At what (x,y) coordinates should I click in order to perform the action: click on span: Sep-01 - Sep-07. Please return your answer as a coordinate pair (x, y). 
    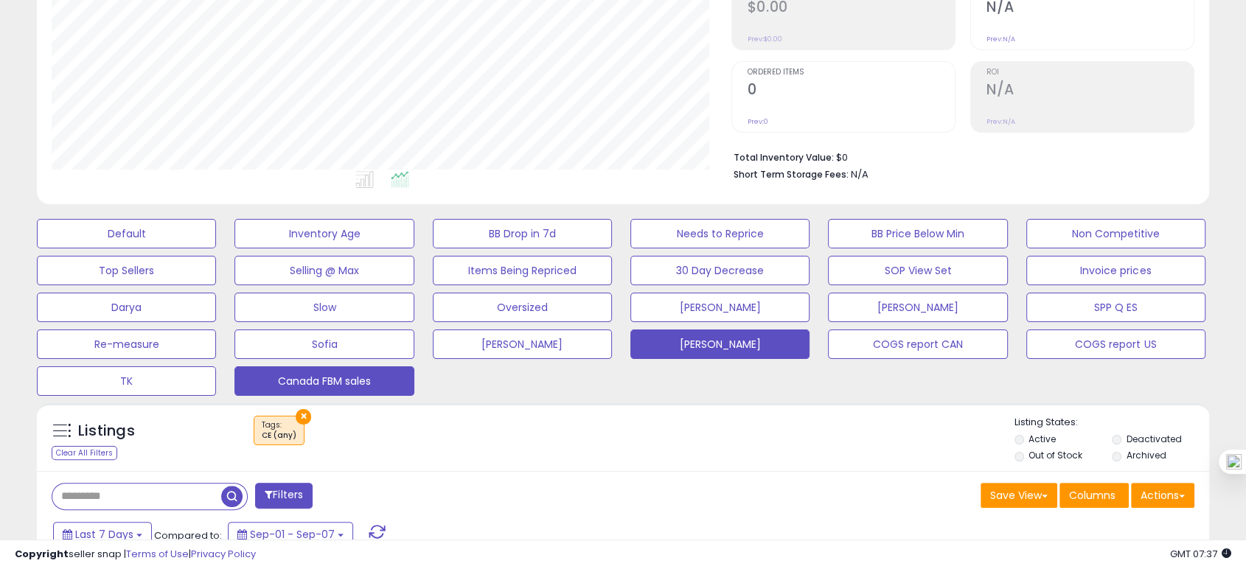
    Looking at the image, I should click on (292, 534).